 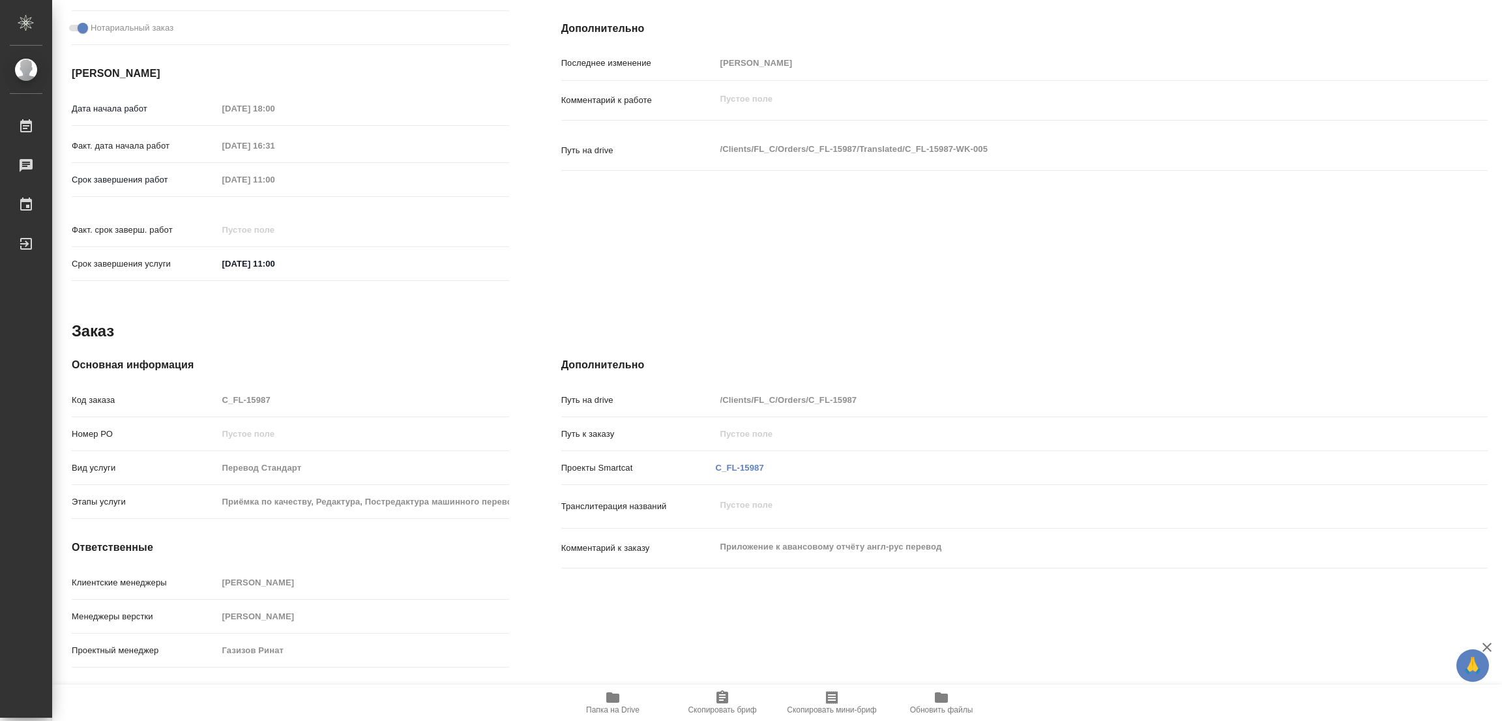 What do you see at coordinates (93, 331) in the screenshot?
I see `h2: Заказ` at bounding box center [93, 331].